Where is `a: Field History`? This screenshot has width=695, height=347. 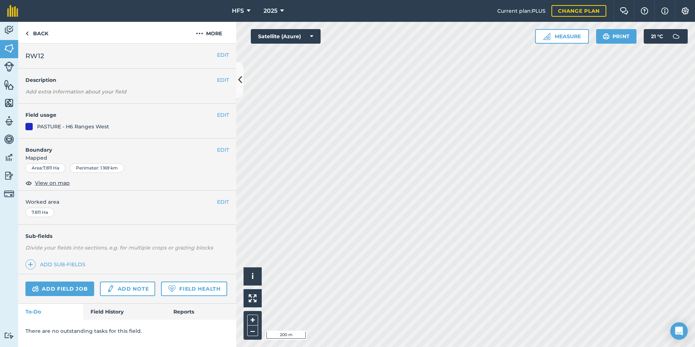 a: Field History is located at coordinates (124, 311).